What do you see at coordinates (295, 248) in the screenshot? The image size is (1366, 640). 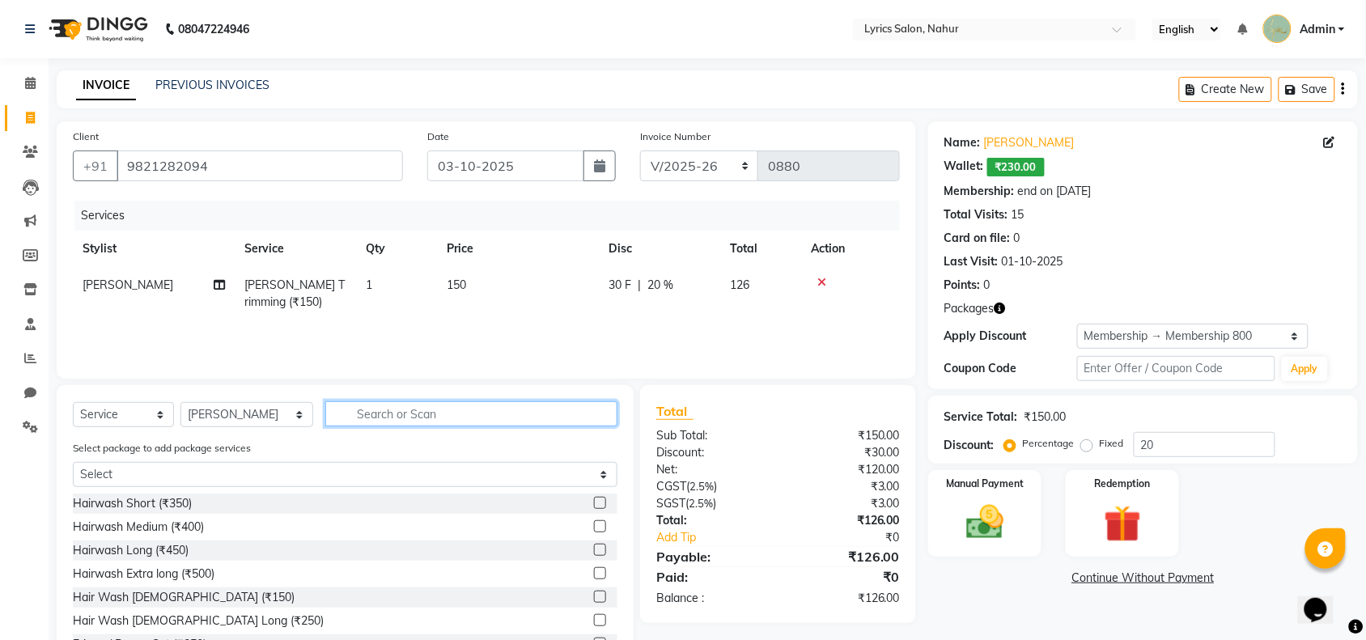 I see `th: Service` at bounding box center [295, 248].